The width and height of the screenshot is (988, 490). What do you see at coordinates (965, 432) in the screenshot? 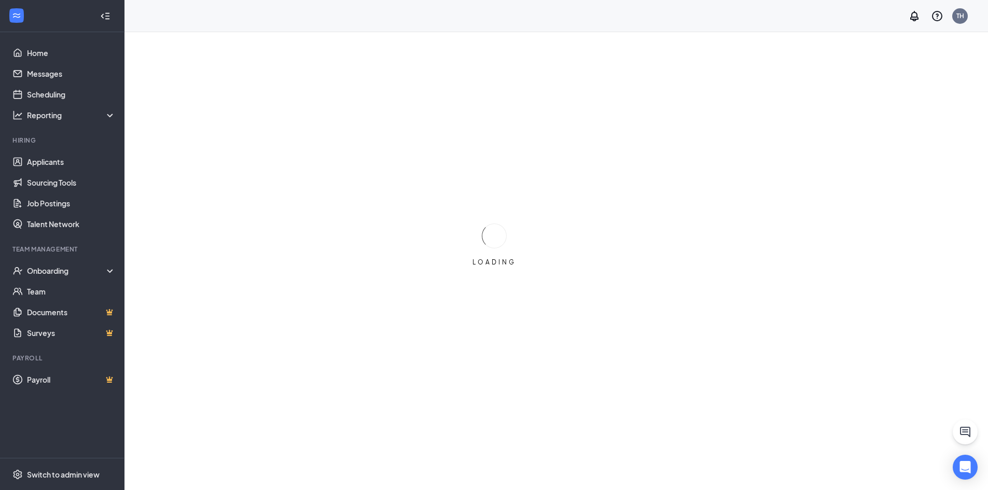
I see `svg: ChatActive` at bounding box center [965, 432].